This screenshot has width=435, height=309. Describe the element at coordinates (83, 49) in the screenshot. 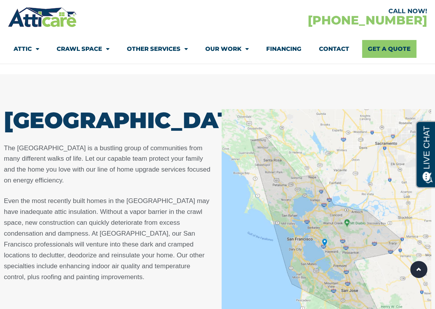

I see `a: Crawl Space` at that location.